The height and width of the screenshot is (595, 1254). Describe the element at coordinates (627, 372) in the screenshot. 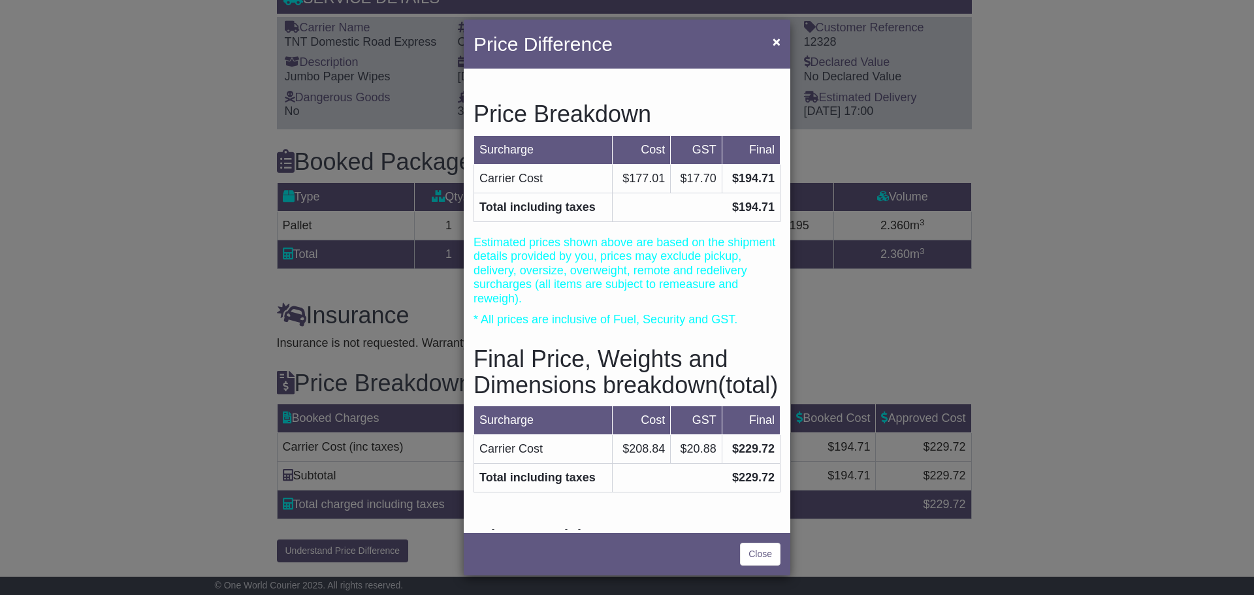

I see `h3: Final Price, Weights and Dimensions breakdown(total)` at that location.